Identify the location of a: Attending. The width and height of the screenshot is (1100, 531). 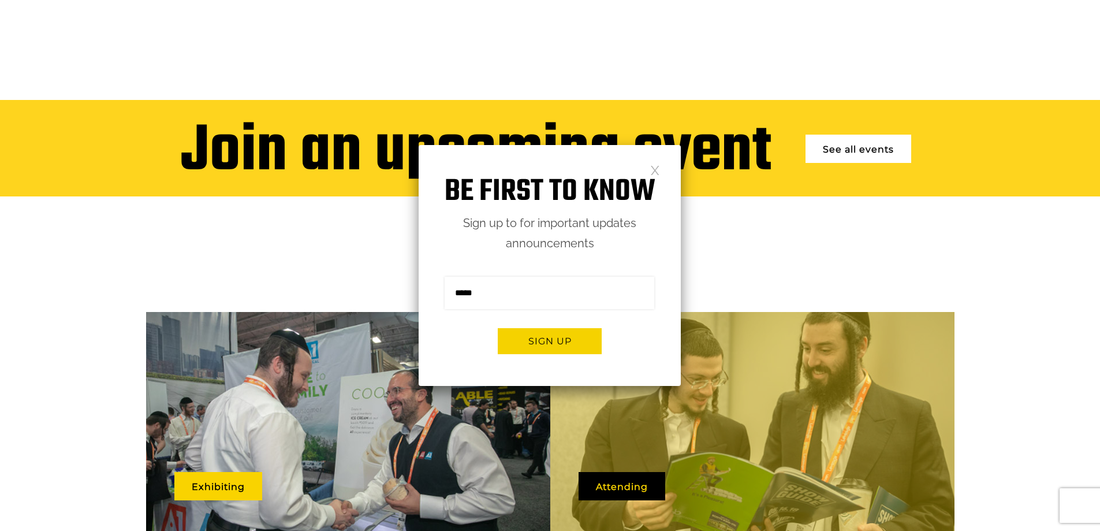
(622, 486).